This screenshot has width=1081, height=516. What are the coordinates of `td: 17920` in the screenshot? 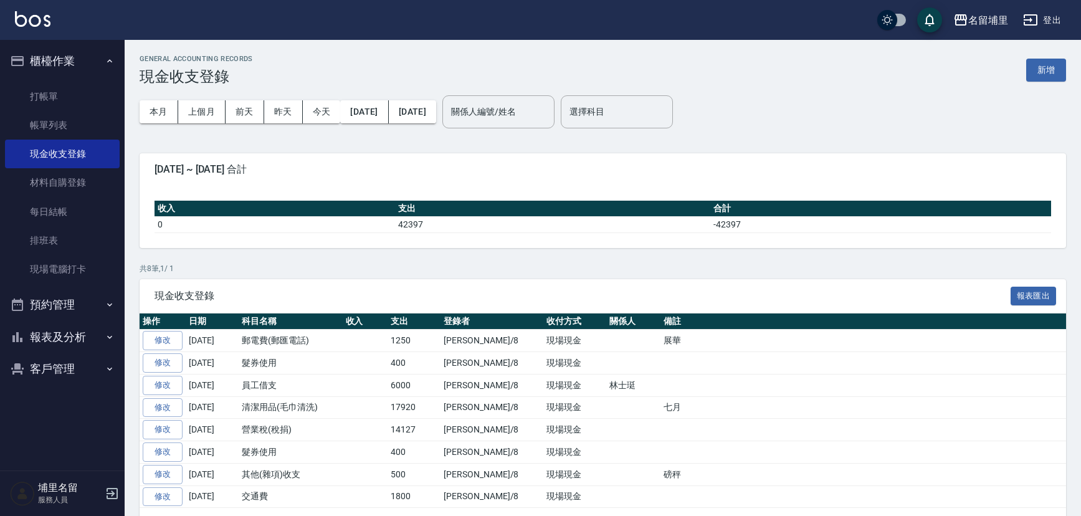 It's located at (414, 408).